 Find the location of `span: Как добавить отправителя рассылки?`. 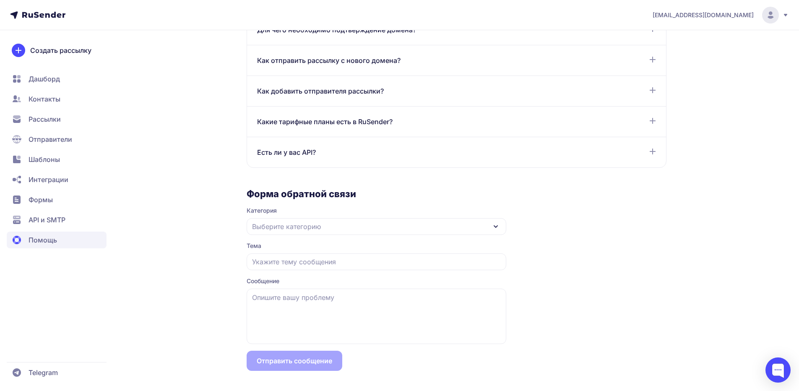

span: Как добавить отправителя рассылки? is located at coordinates (320, 91).